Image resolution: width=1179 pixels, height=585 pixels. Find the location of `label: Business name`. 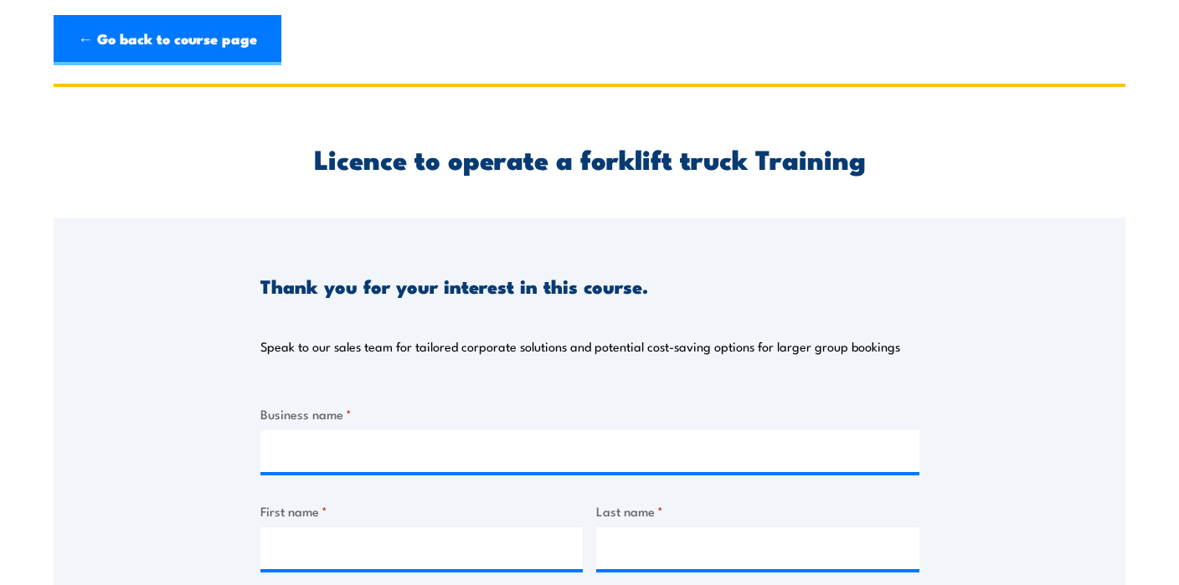

label: Business name is located at coordinates (589, 414).